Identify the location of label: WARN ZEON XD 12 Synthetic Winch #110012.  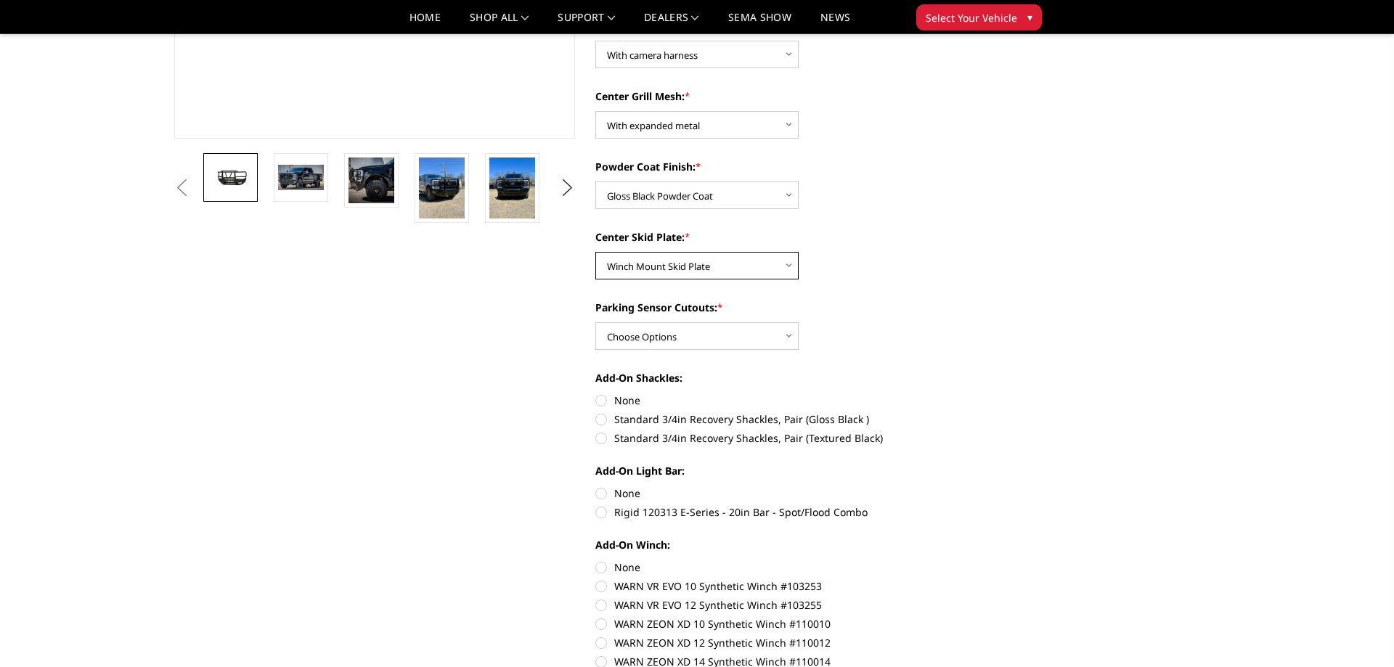
(796, 643).